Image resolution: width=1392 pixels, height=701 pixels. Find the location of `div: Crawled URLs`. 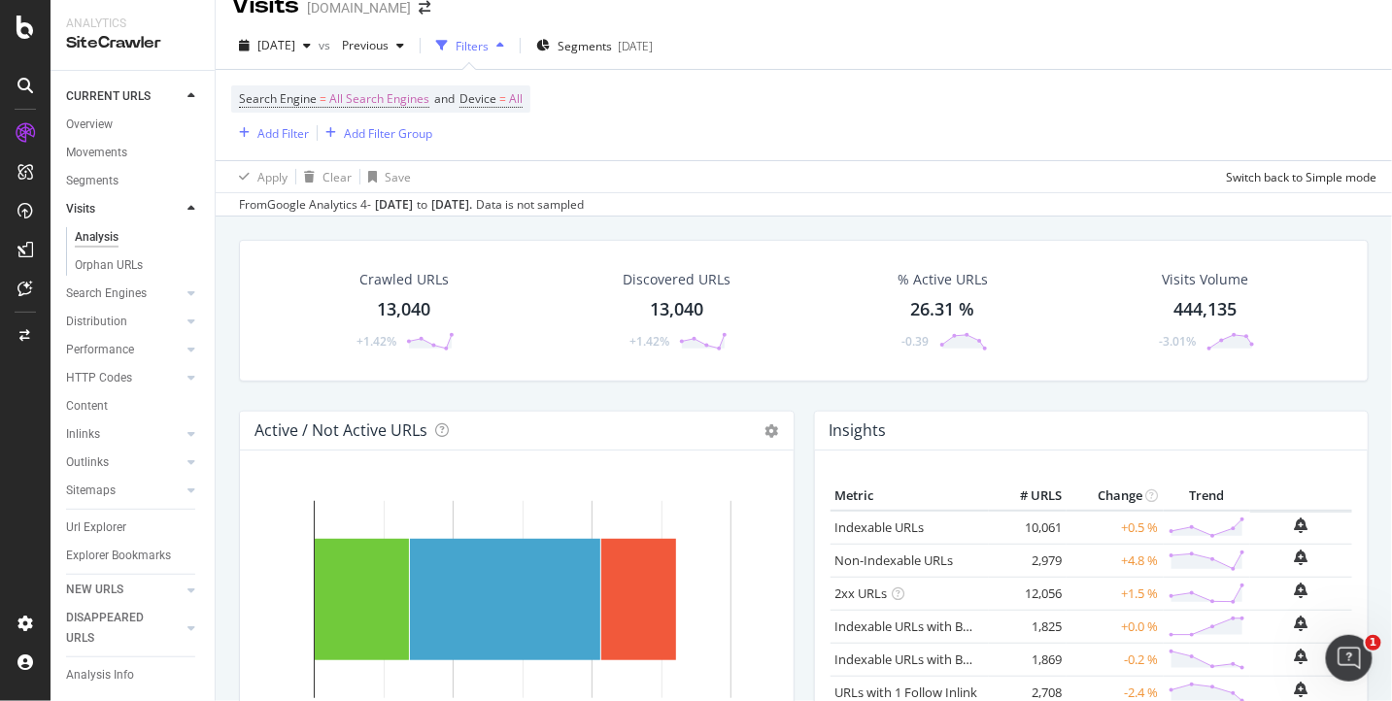

div: Crawled URLs is located at coordinates (404, 280).